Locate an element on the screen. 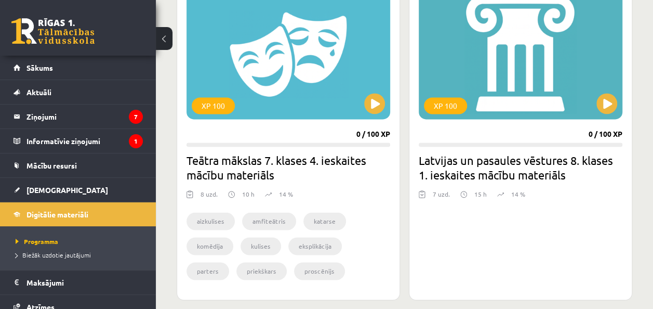 This screenshot has width=653, height=309. a: Rīgas 1. Tālmācības vidusskola is located at coordinates (53, 31).